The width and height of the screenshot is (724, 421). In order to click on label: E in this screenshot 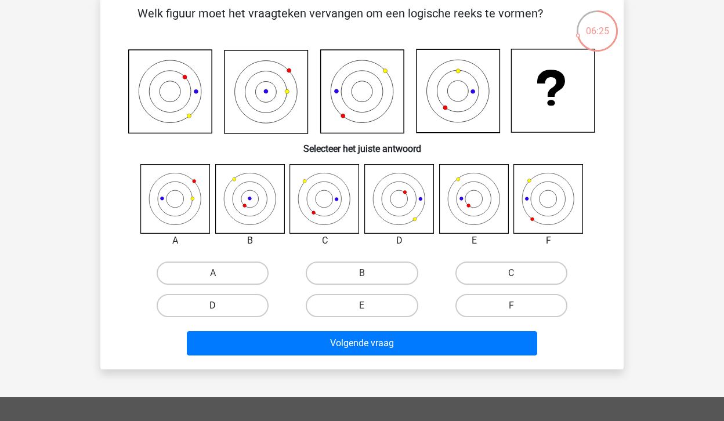, I will do `click(362, 306)`.